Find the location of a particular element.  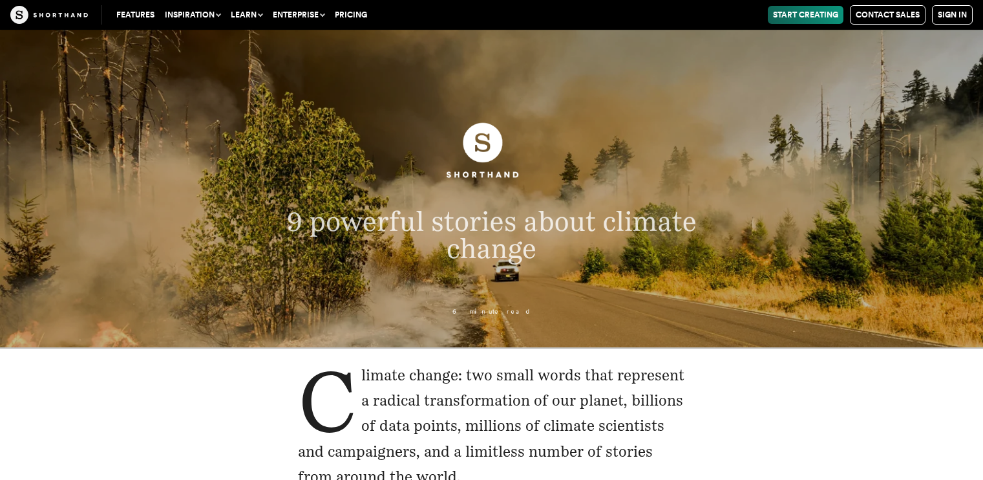

button: Inspiration is located at coordinates (193, 15).